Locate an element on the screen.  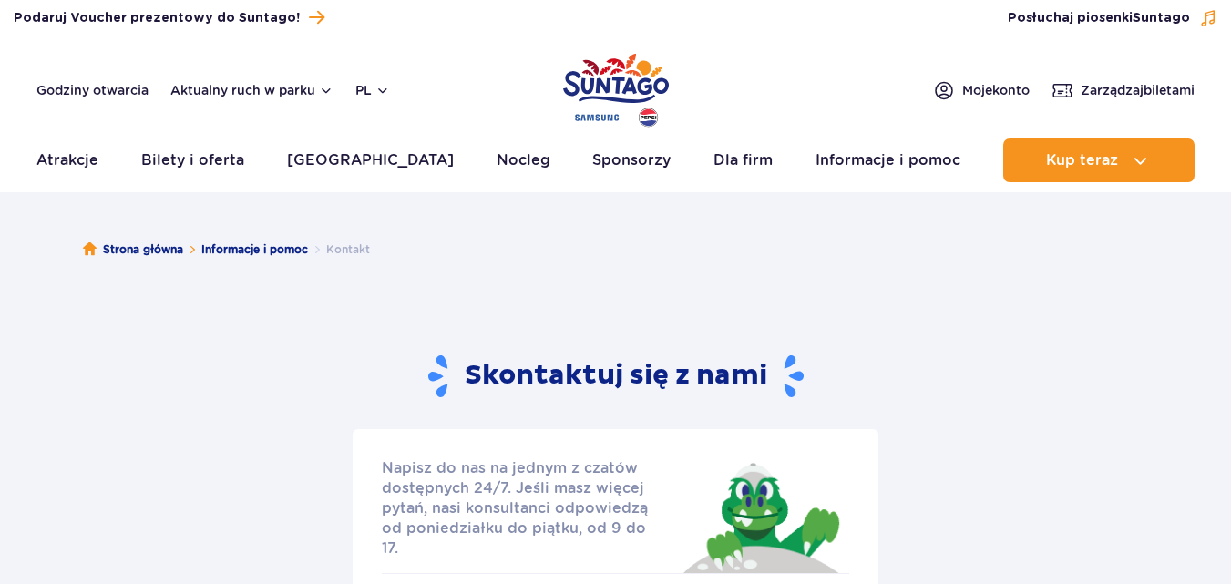
span: Moje konto is located at coordinates (996, 90).